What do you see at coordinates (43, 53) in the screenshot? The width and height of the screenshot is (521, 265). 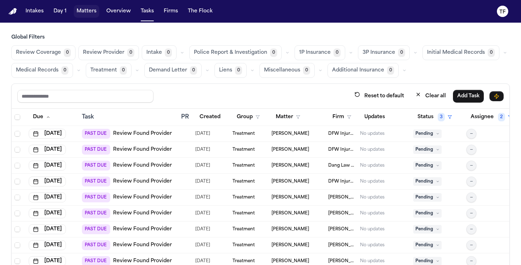 I see `button: Review Coverage0` at bounding box center [43, 53].